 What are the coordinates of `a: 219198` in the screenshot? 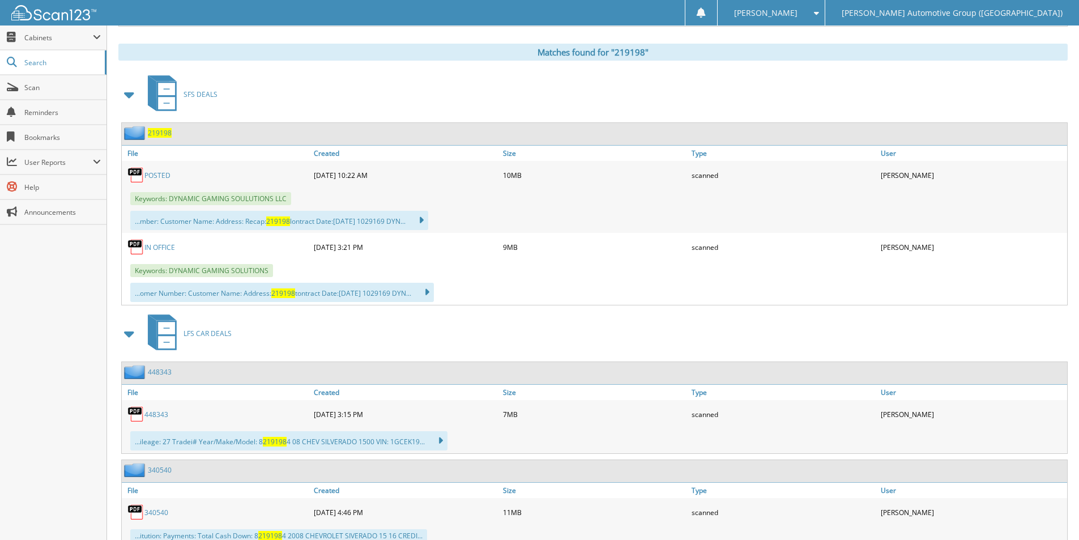 It's located at (160, 133).